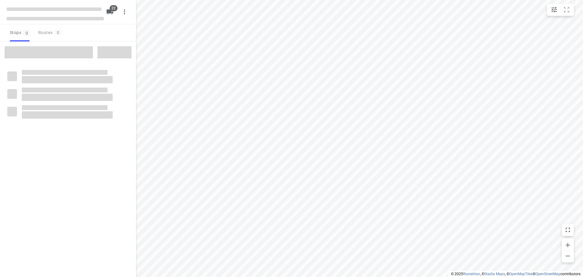  Describe the element at coordinates (548, 274) in the screenshot. I see `a: OpenStreetMap` at that location.